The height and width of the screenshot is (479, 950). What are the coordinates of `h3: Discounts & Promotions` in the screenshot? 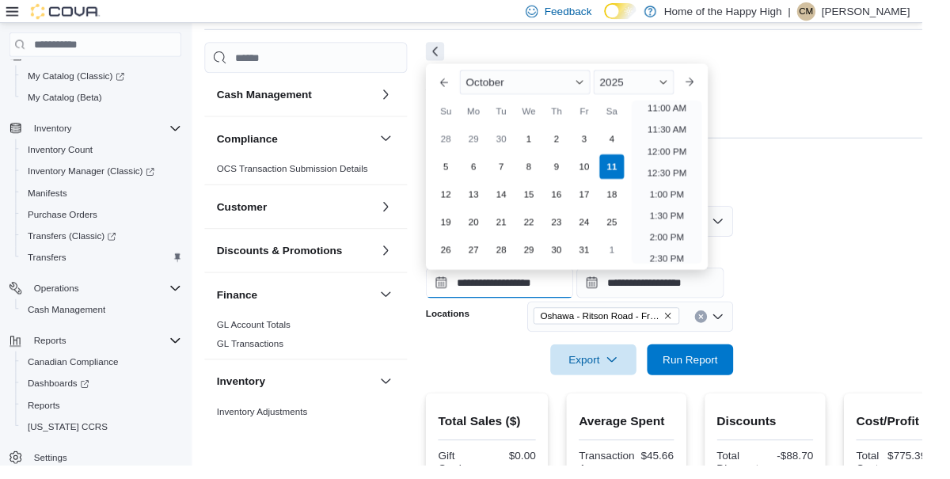 It's located at (287, 258).